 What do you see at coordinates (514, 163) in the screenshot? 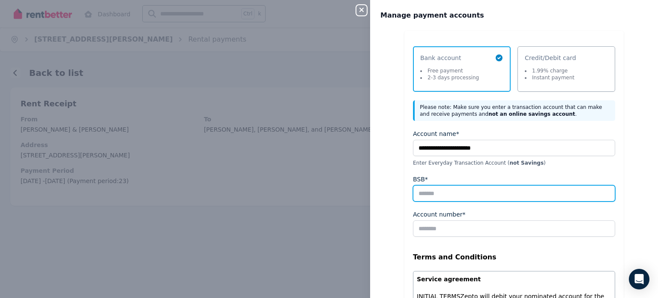
I see `p: Enter Everyday Transaction Account ( )` at bounding box center [514, 163].